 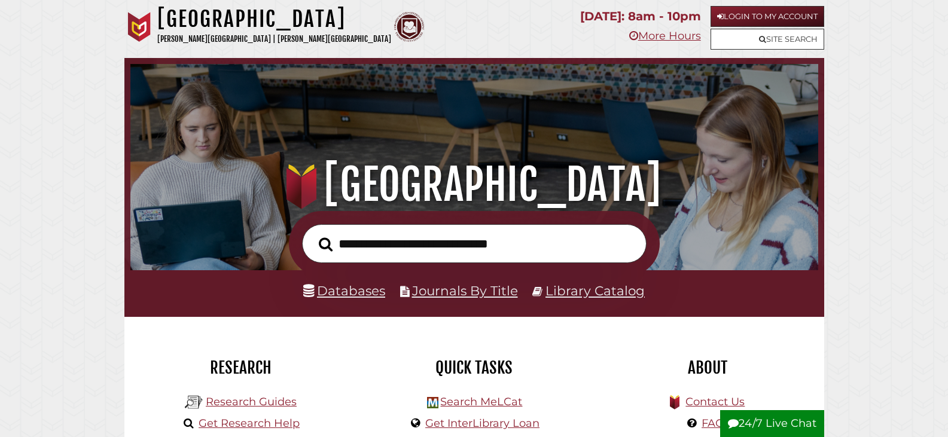 What do you see at coordinates (465, 291) in the screenshot?
I see `a: Journals By Title` at bounding box center [465, 291].